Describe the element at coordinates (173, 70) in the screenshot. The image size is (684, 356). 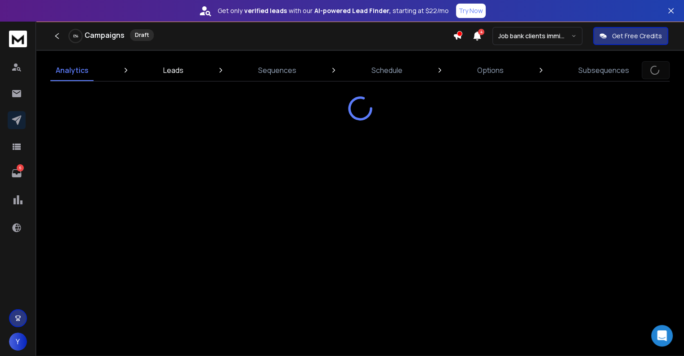
I see `a: Leads` at that location.